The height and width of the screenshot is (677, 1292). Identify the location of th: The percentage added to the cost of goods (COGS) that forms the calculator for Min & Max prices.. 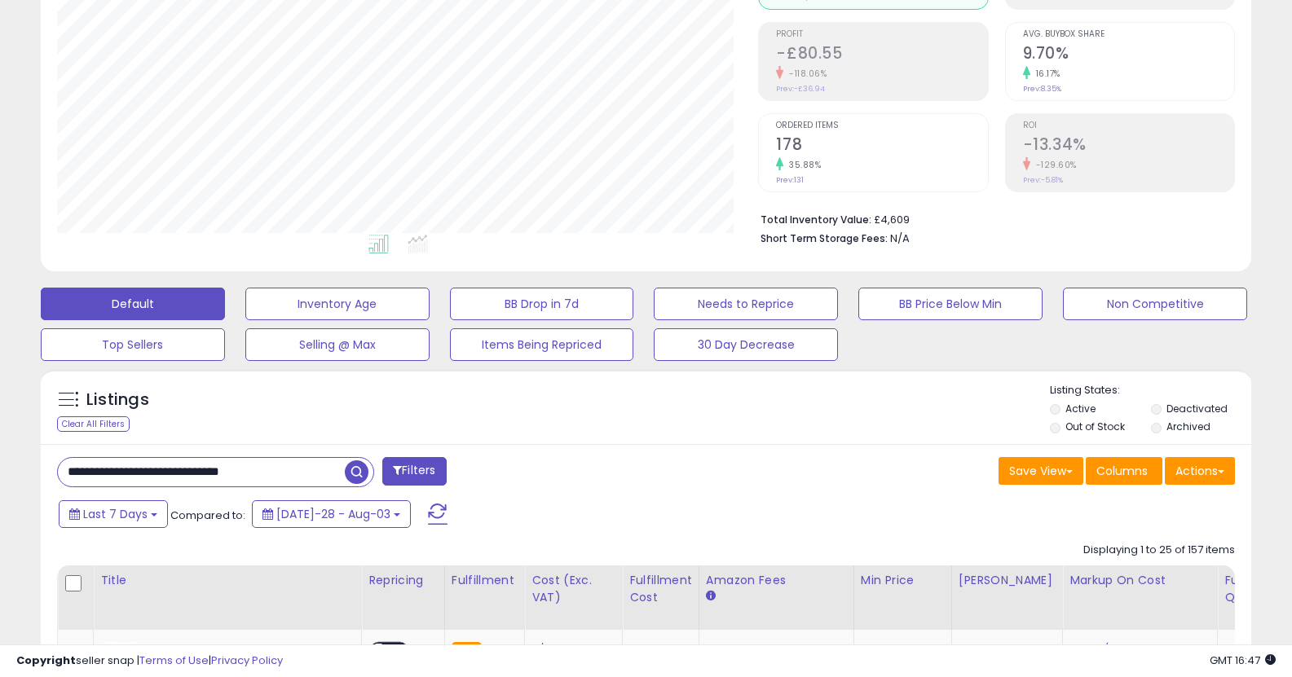
(1140, 597).